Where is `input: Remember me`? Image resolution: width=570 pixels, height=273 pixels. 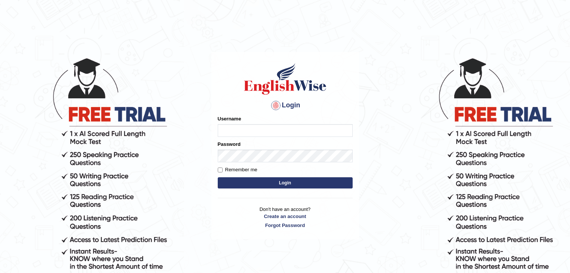
input: Remember me is located at coordinates (220, 170).